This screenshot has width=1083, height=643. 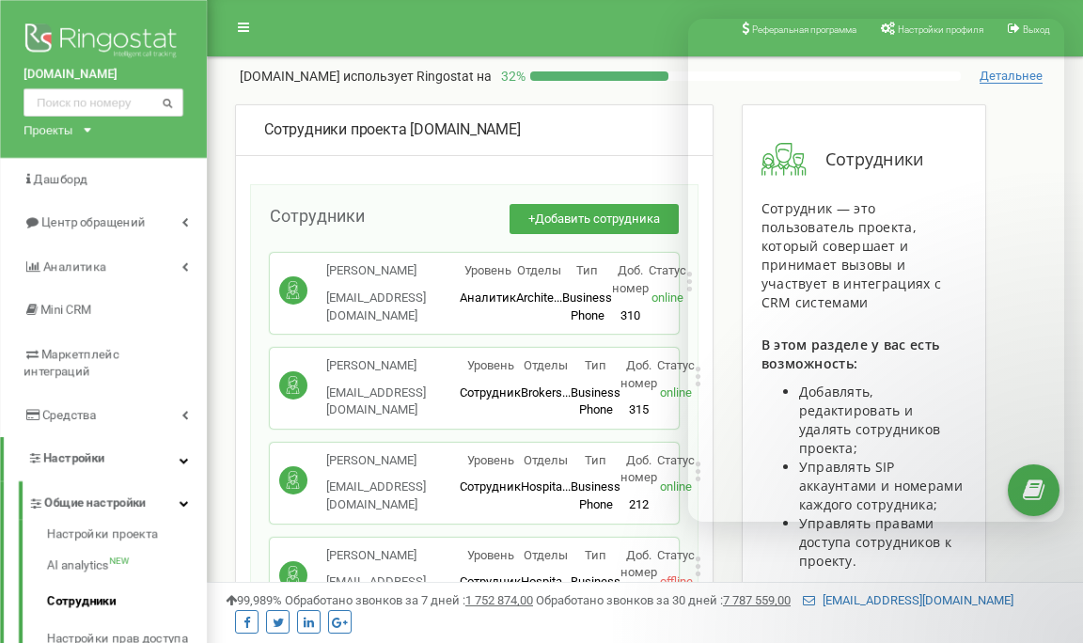 What do you see at coordinates (511, 76) in the screenshot?
I see `p: 32 %` at bounding box center [511, 76].